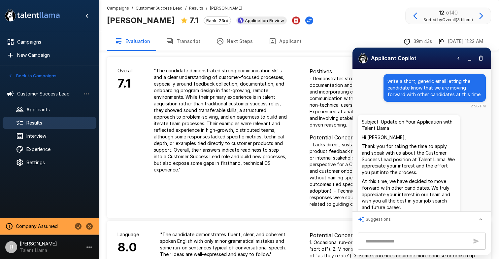  I want to click on span: Suggestions, so click(378, 219).